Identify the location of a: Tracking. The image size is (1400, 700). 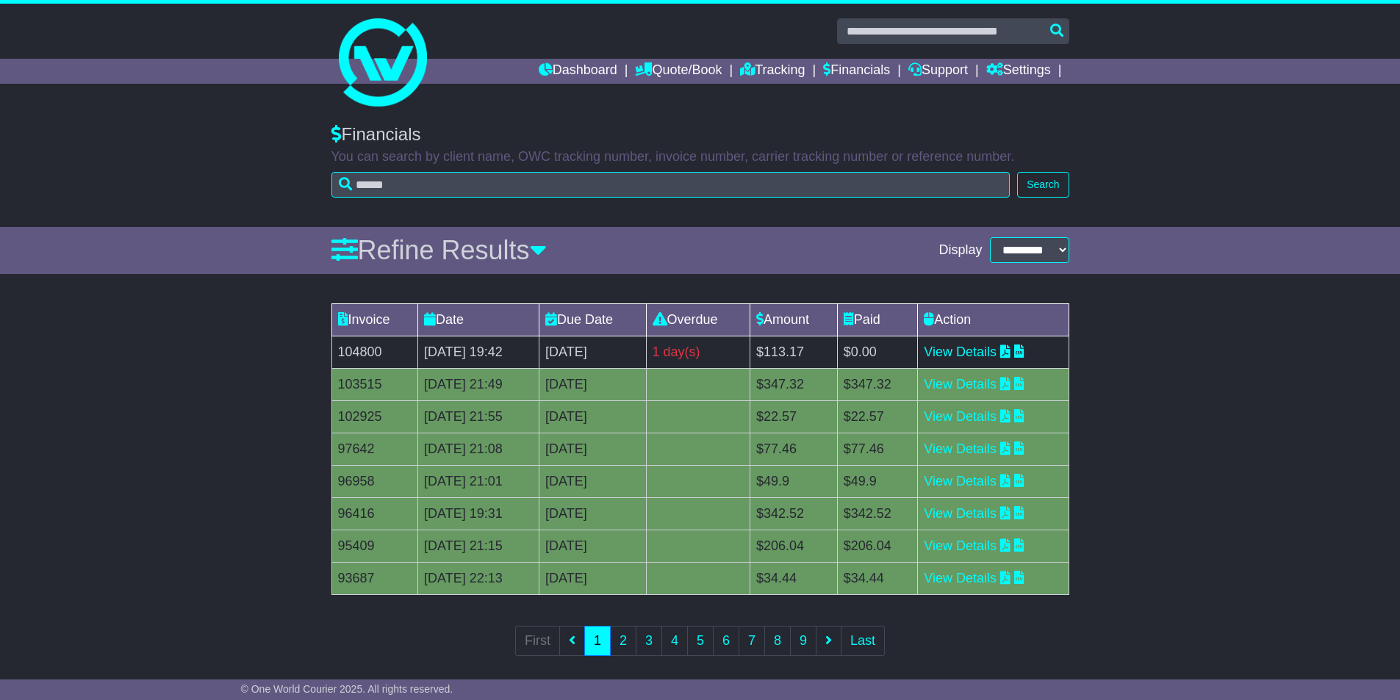
(772, 71).